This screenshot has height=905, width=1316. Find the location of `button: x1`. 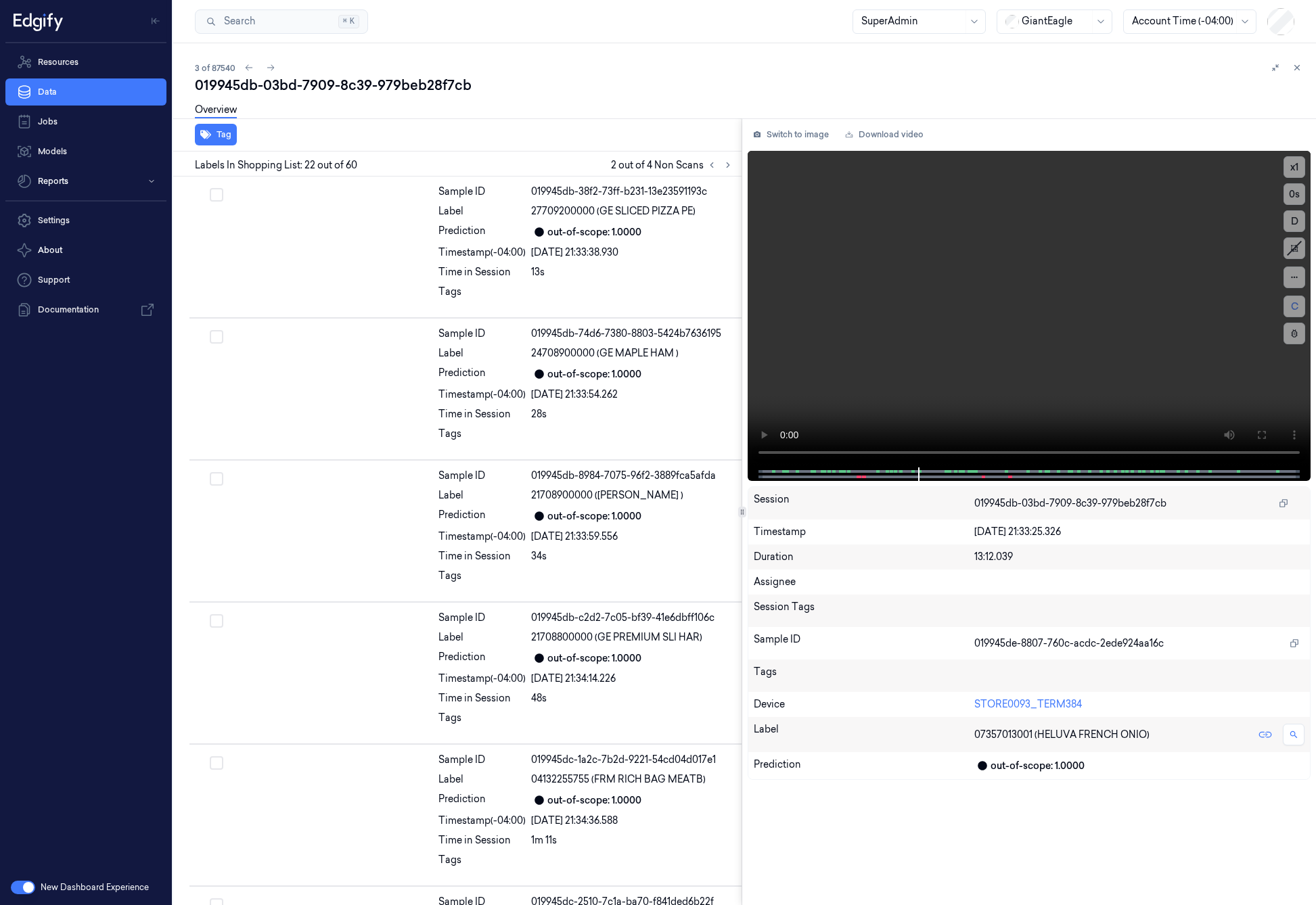

button: x1 is located at coordinates (1295, 167).